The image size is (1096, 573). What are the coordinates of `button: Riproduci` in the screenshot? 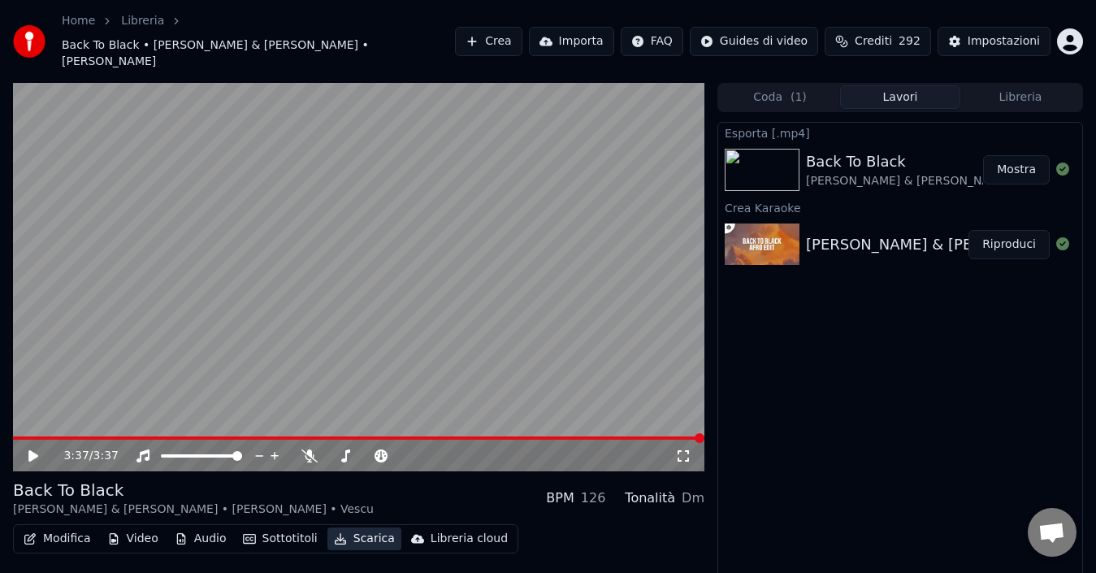 It's located at (1009, 245).